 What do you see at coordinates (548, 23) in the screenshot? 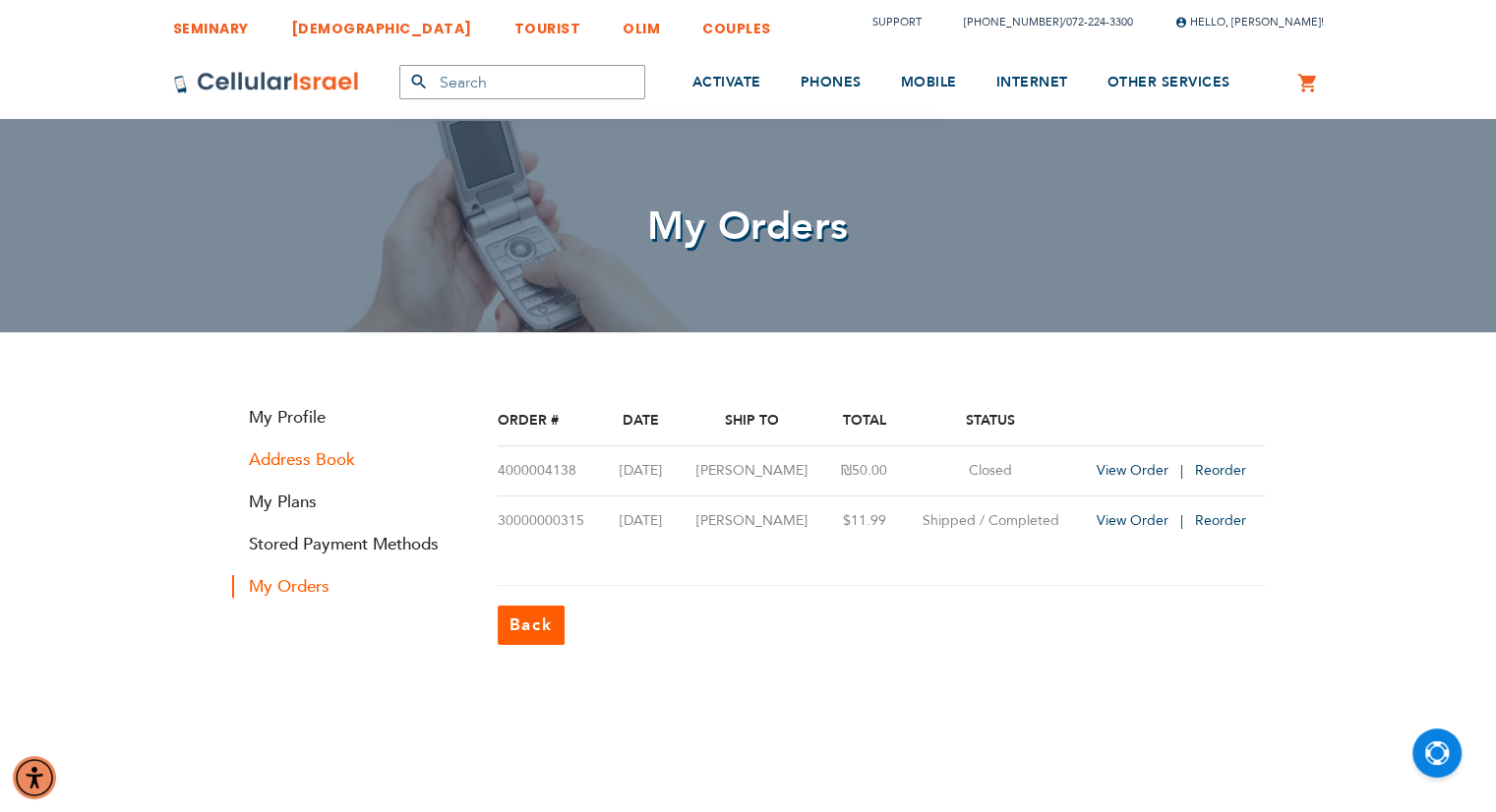
I see `a: TOURIST` at bounding box center [548, 23].